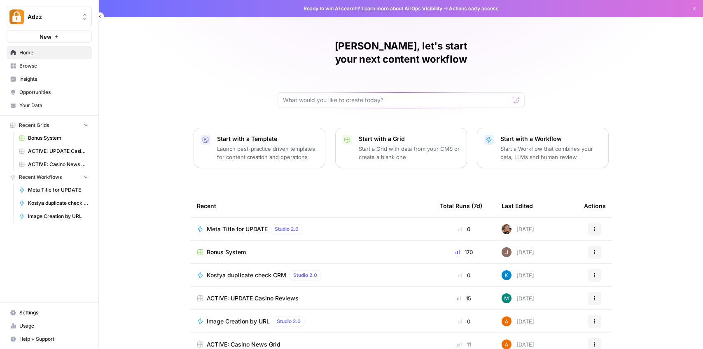 Image resolution: width=703 pixels, height=349 pixels. What do you see at coordinates (49, 177) in the screenshot?
I see `button: Recent Workflows` at bounding box center [49, 177].